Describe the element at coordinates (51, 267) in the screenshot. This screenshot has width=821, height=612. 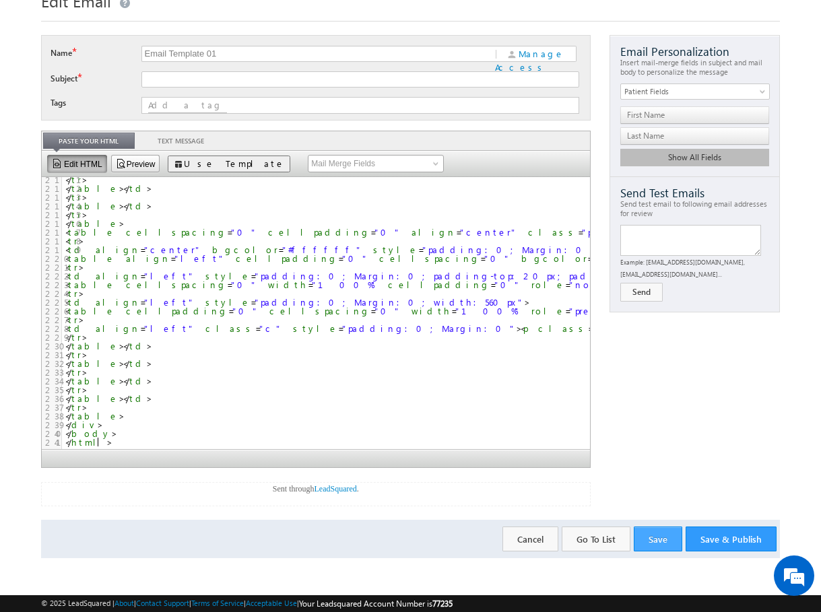
I see `div: 221` at that location.